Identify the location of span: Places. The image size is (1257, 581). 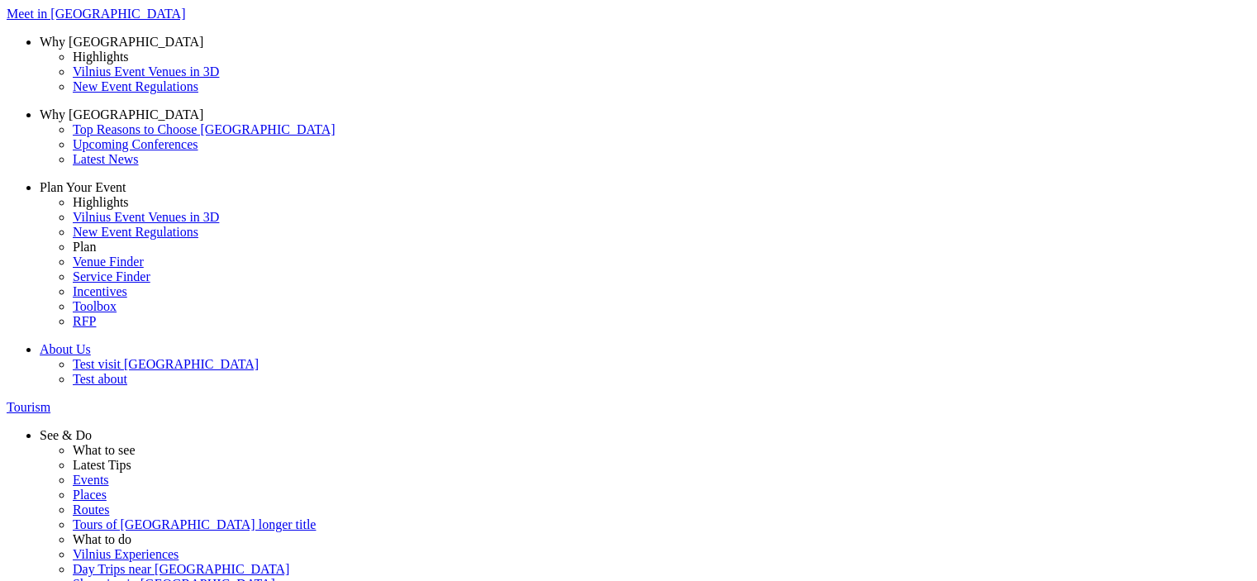
(89, 494).